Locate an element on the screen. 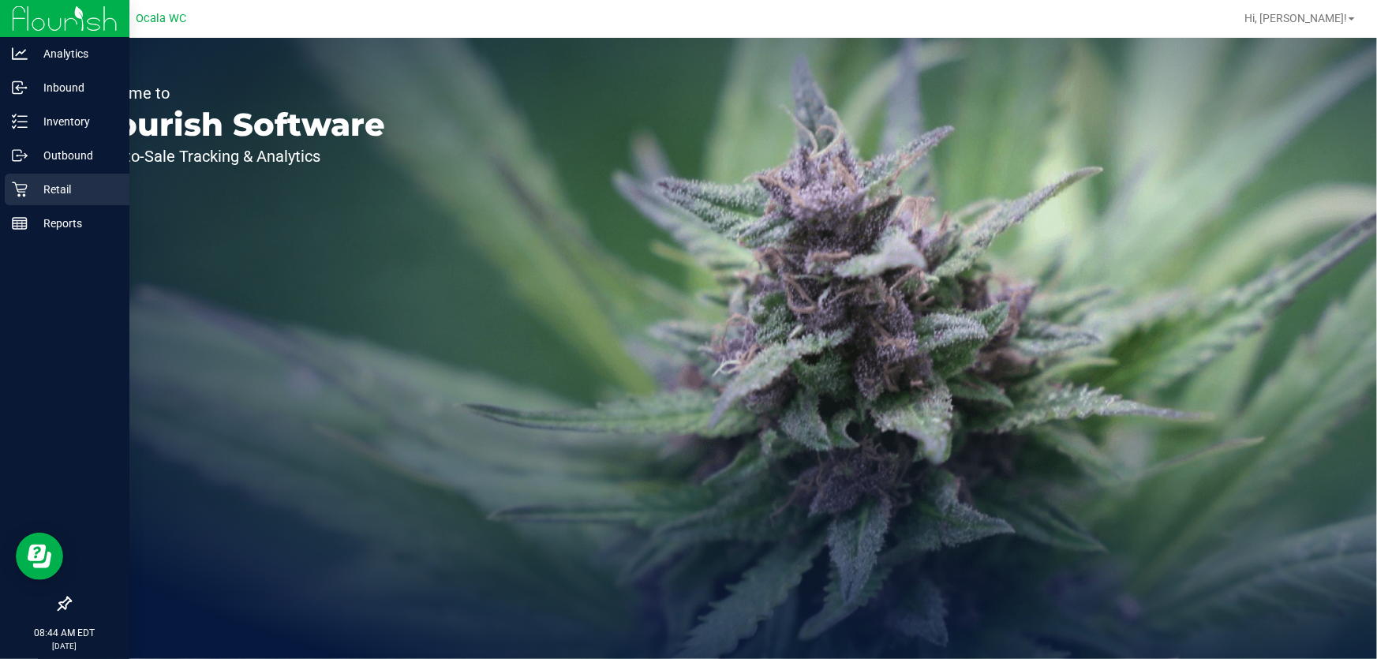 This screenshot has width=1377, height=659. p: 08:44 AM EDT is located at coordinates (65, 633).